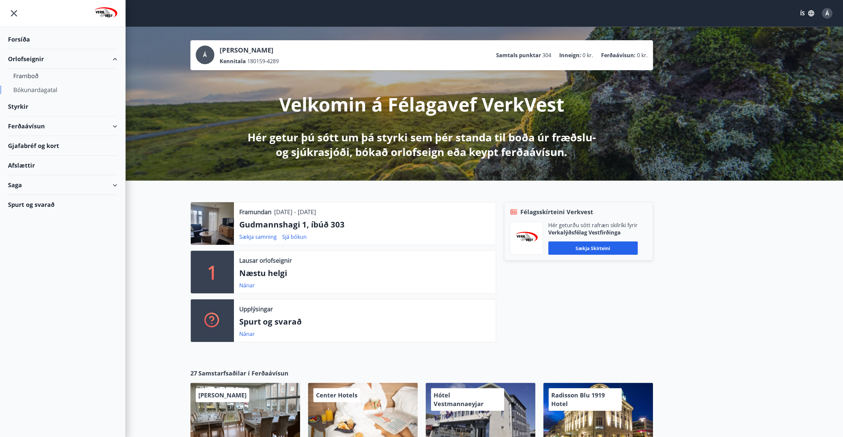 This screenshot has width=843, height=437. Describe the element at coordinates (570, 55) in the screenshot. I see `p: Inneign :` at that location.